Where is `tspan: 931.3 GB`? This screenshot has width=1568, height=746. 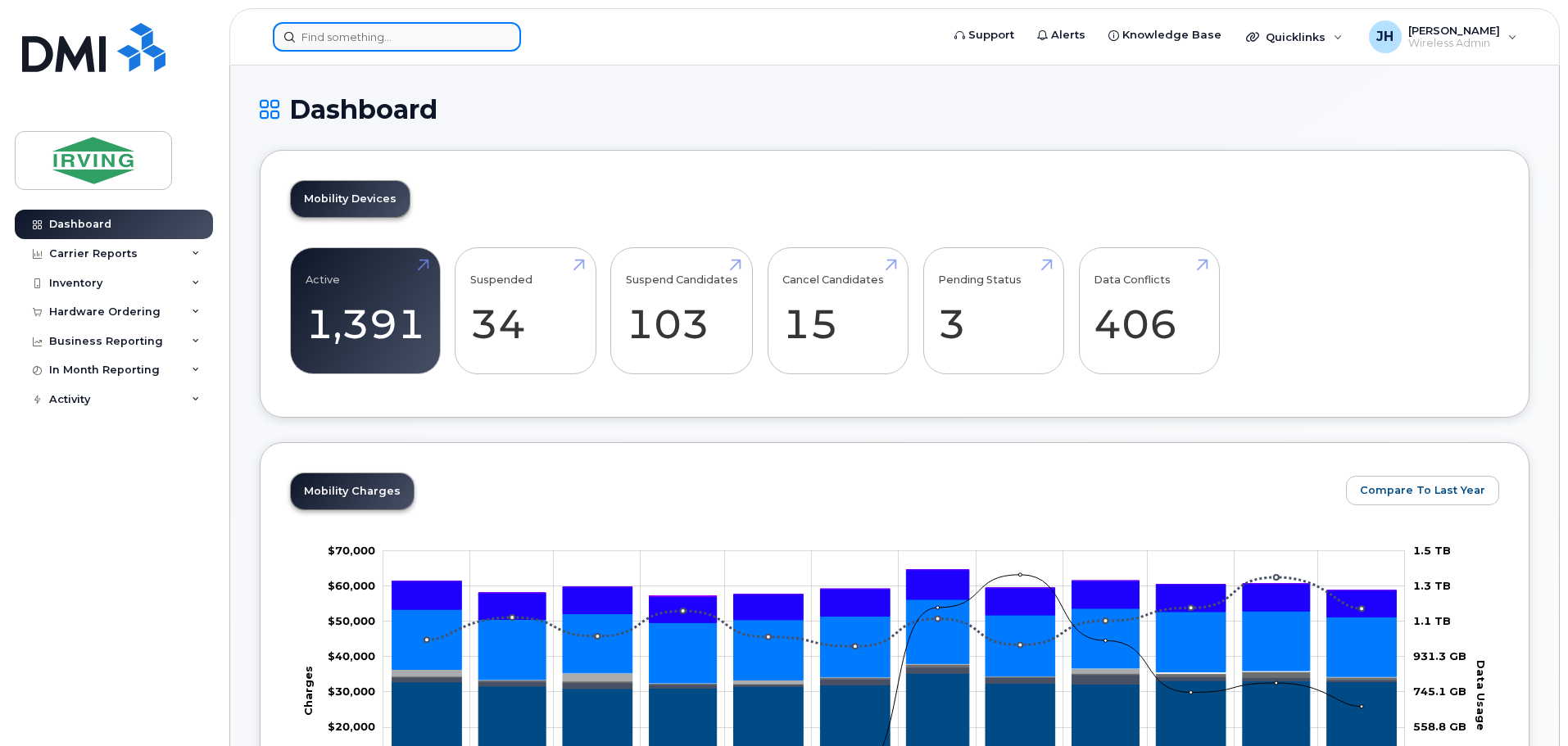
tspan: 931.3 GB is located at coordinates (1439, 656).